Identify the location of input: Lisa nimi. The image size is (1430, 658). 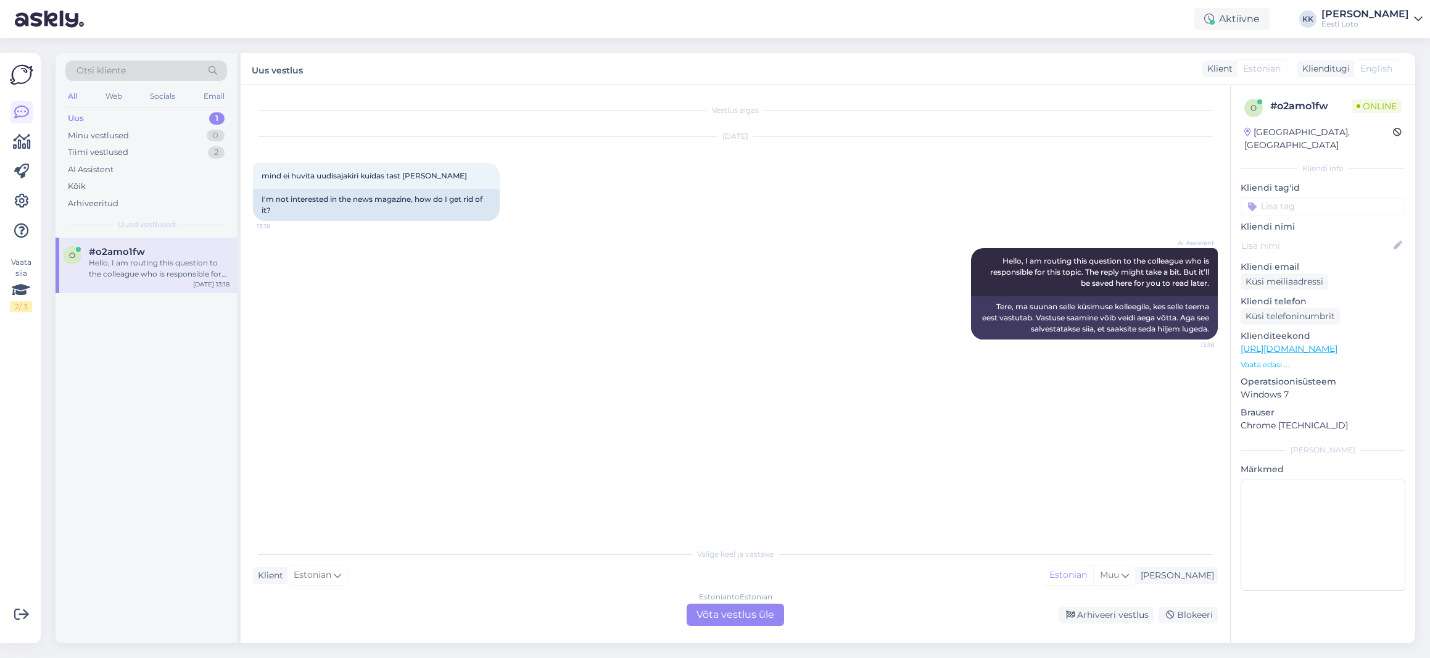
(1316, 246).